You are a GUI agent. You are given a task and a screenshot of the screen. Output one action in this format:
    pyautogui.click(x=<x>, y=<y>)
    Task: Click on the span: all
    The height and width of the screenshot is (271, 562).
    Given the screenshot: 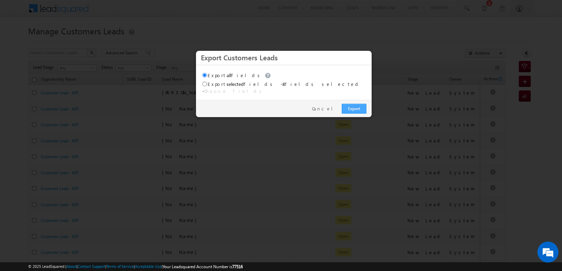 What is the action you would take?
    pyautogui.click(x=229, y=75)
    